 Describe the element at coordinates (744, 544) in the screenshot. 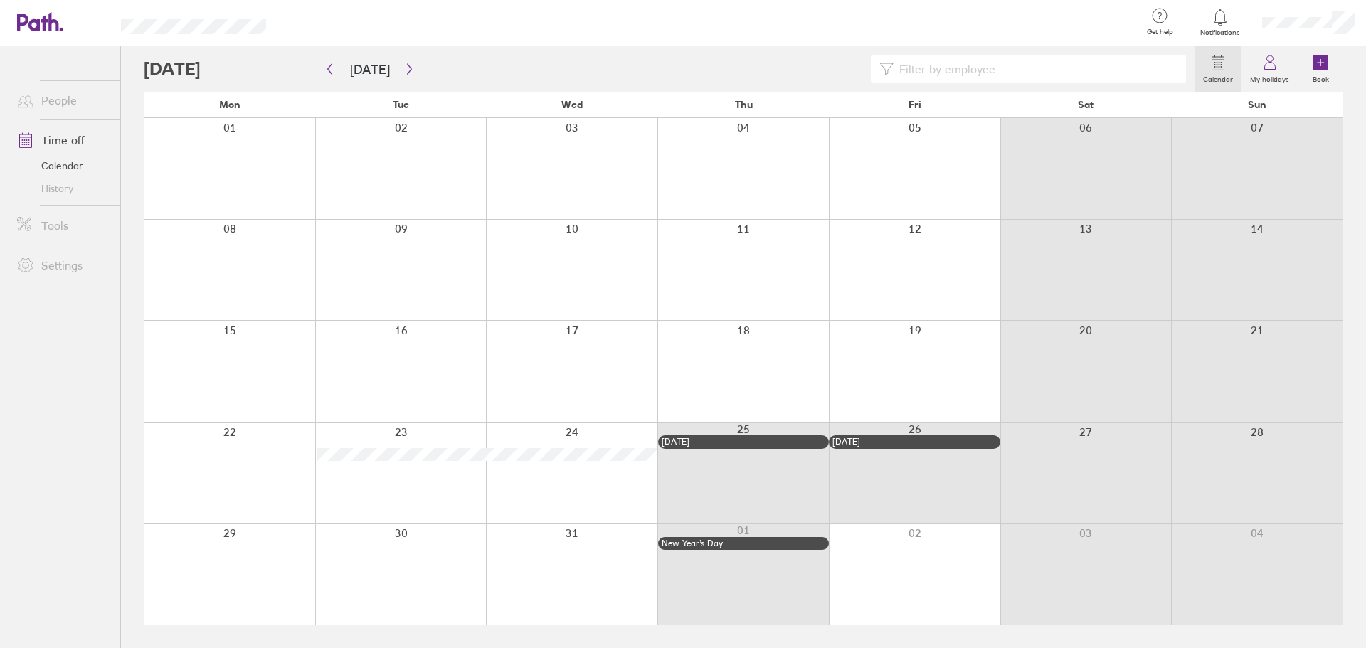

I see `div: New Year’s Day` at that location.